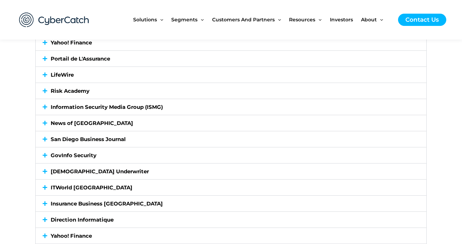  I want to click on a: Contact Us, so click(422, 20).